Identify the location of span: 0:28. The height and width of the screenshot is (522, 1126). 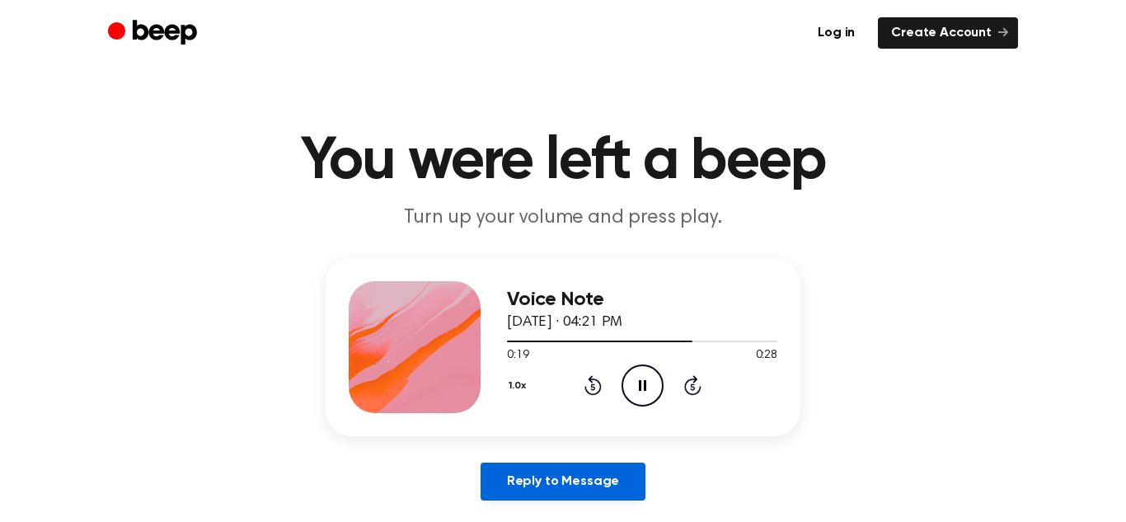
(767, 355).